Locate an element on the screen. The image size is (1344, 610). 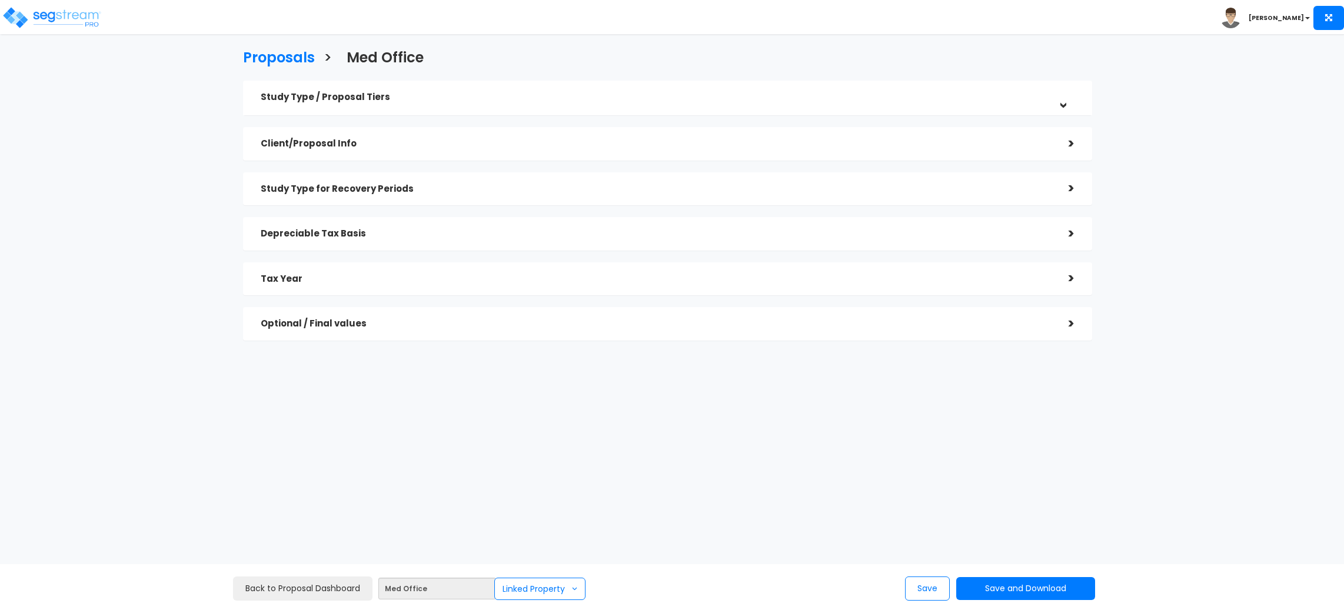
h3: Proposals is located at coordinates (279, 59).